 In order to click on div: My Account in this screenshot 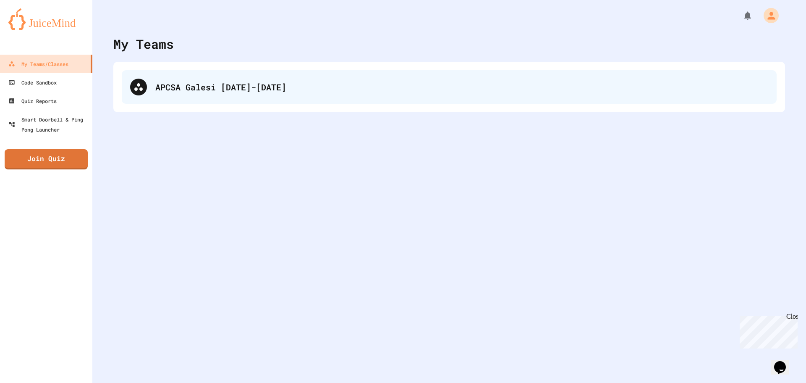, I will do `click(768, 16)`.